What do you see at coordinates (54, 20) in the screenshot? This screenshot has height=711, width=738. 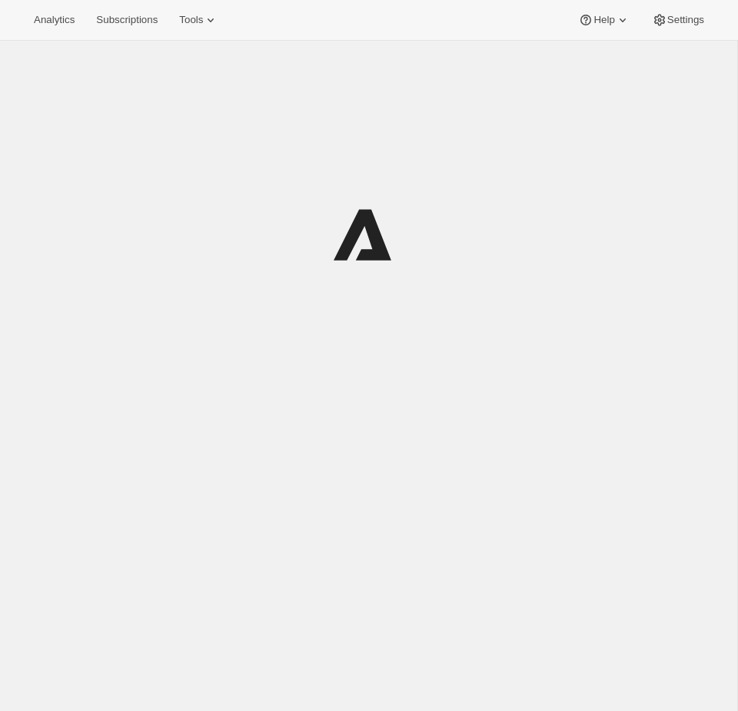 I see `button: Analytics` at bounding box center [54, 20].